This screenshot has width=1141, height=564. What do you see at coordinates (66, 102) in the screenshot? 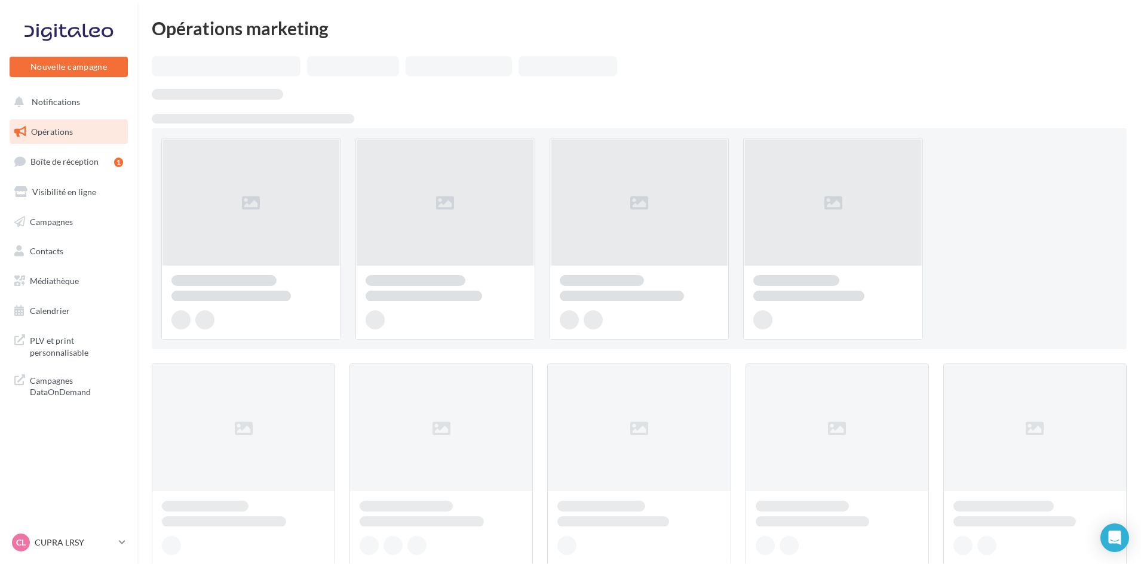
I see `button: Notifications` at bounding box center [66, 102].